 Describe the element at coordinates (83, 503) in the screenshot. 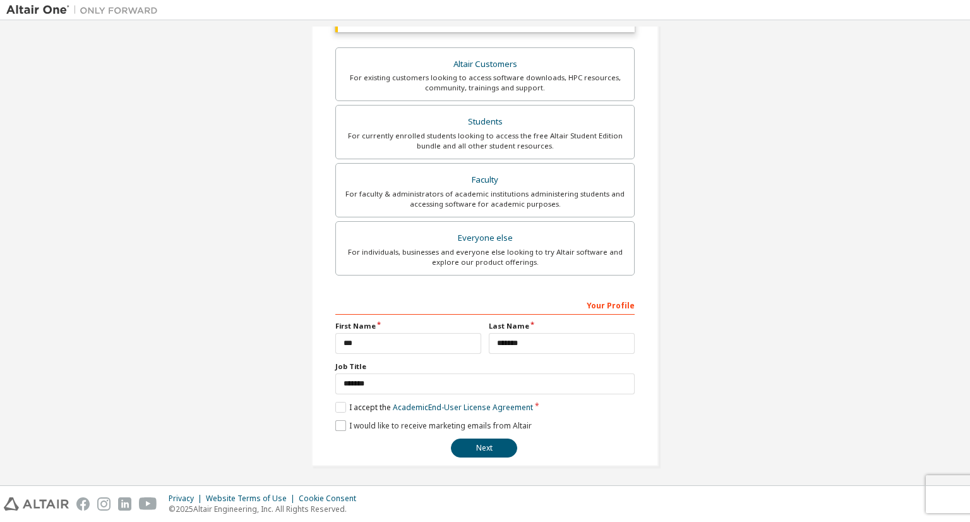

I see `img: facebook.svg` at that location.